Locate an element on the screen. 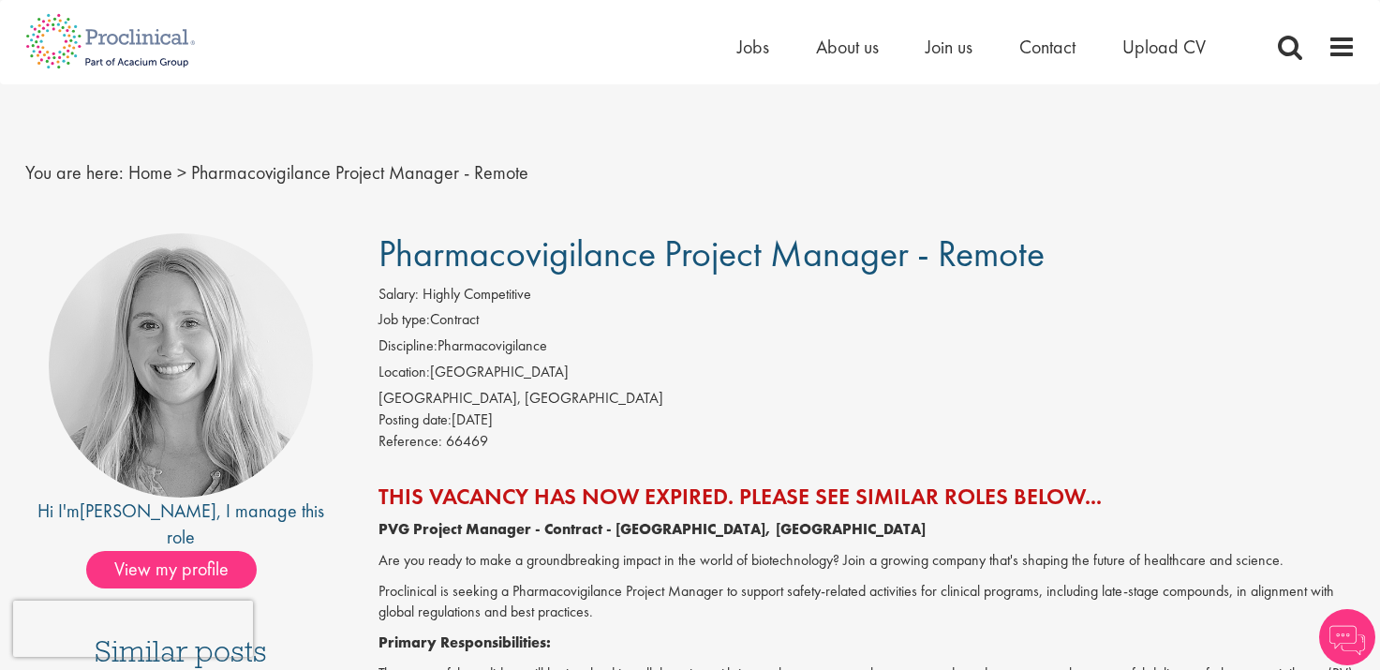 The width and height of the screenshot is (1380, 670). div: Hi I'm , I manage this role is located at coordinates (181, 524).